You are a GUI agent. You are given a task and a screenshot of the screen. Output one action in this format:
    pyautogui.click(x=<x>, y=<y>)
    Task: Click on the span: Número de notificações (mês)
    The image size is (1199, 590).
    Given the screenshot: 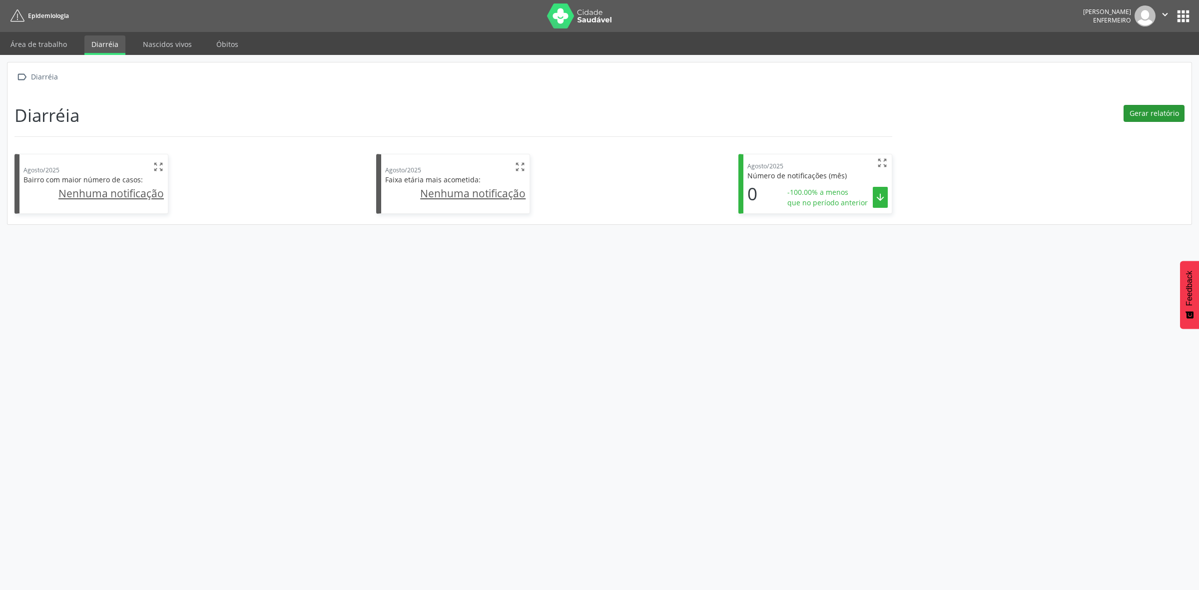 What is the action you would take?
    pyautogui.click(x=797, y=175)
    